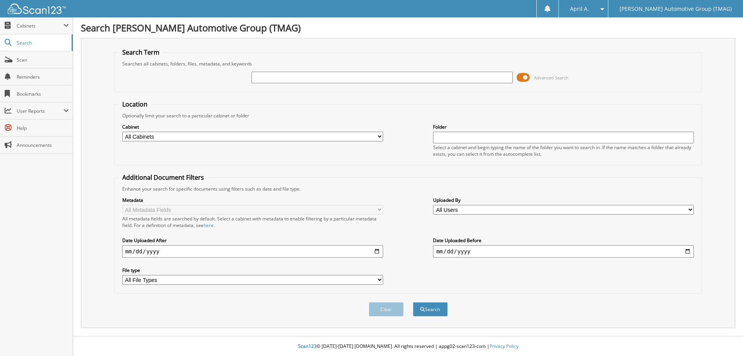  I want to click on label: Uploaded By, so click(564, 200).